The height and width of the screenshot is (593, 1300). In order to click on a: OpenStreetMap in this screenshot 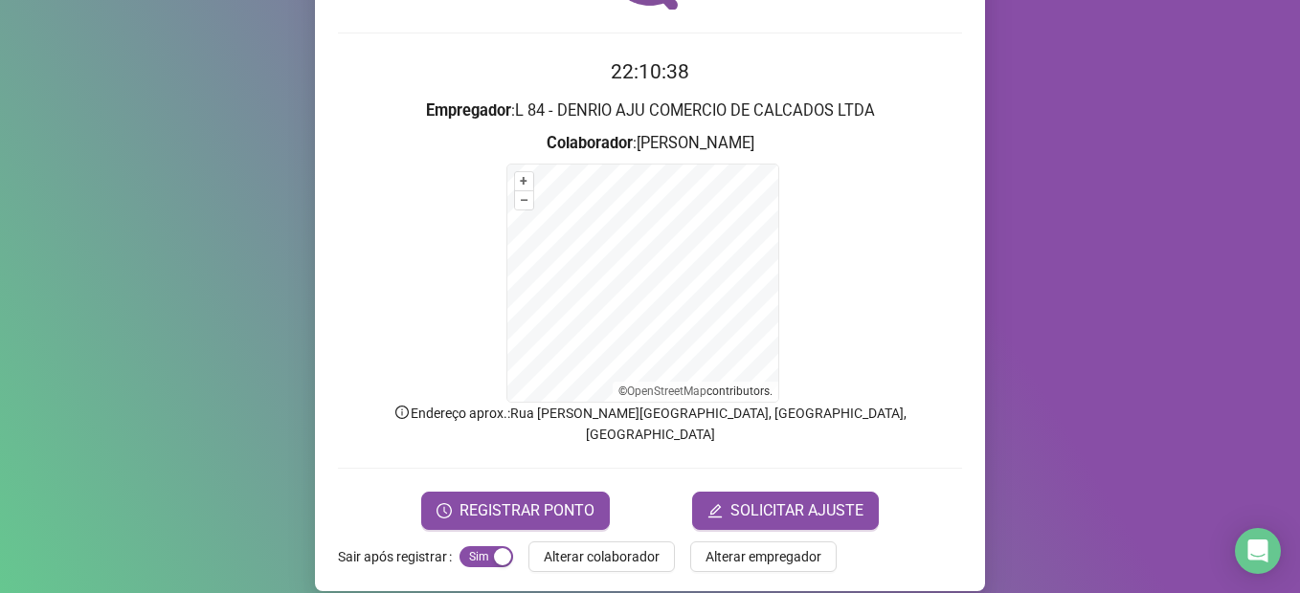, I will do `click(666, 391)`.